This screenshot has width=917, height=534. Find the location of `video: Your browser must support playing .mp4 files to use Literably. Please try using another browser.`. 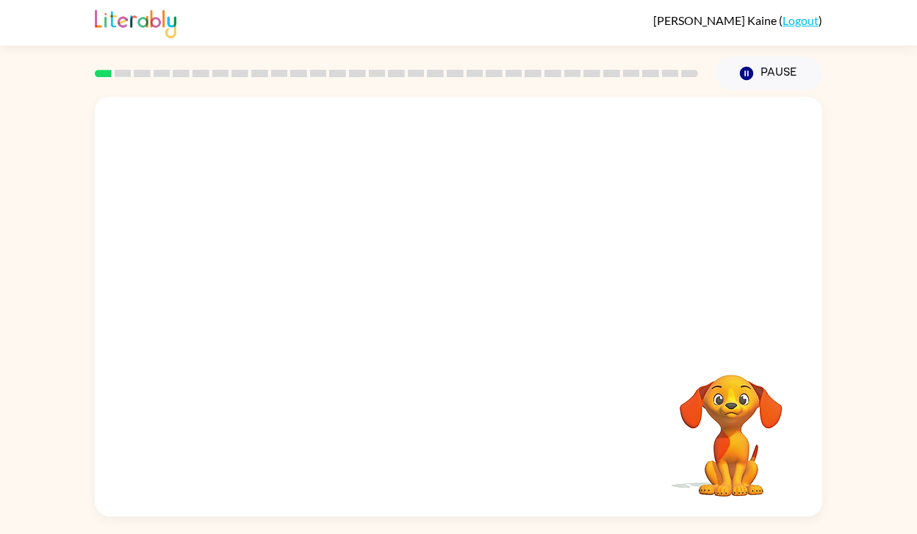

video: Your browser must support playing .mp4 files to use Literably. Please try using another browser. is located at coordinates (731, 425).